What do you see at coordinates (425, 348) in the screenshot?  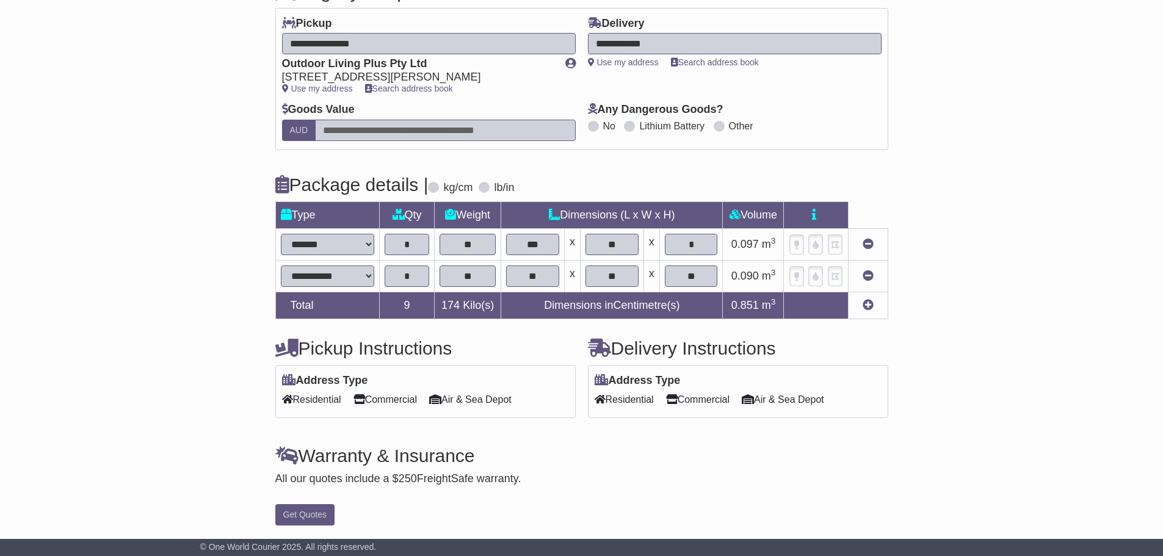 I see `h4: Pickup Instructions` at bounding box center [425, 348].